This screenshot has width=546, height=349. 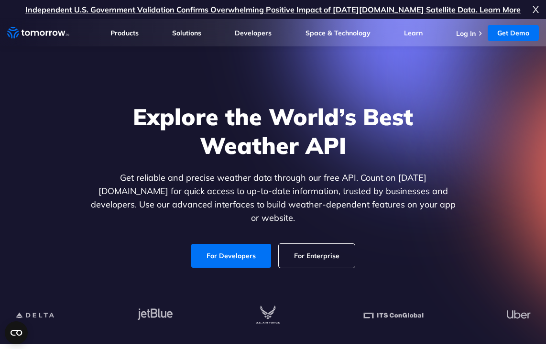 I want to click on a: Home link, so click(x=38, y=33).